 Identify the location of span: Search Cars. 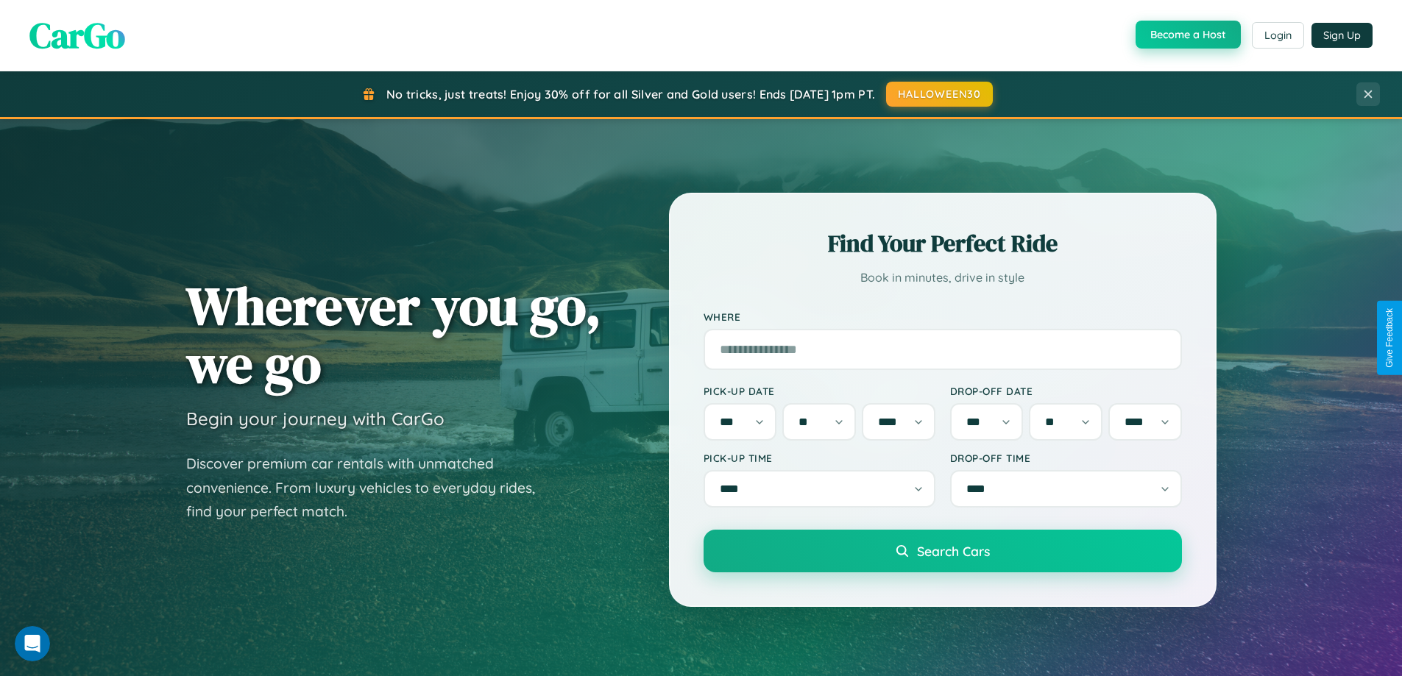
(953, 551).